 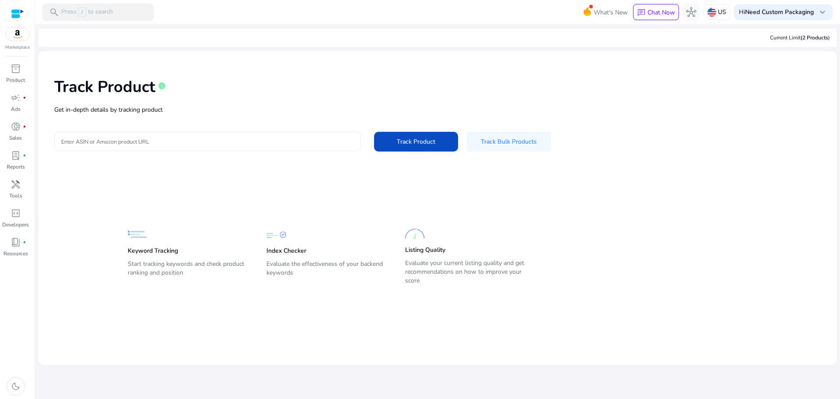 What do you see at coordinates (438, 109) in the screenshot?
I see `p: Get in-depth details by tracking product` at bounding box center [438, 109].